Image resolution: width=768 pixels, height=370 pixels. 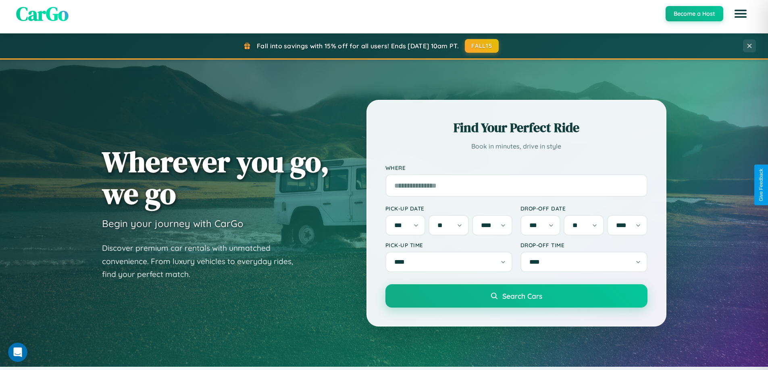 I want to click on h1: Wherever you go, we go, so click(x=216, y=178).